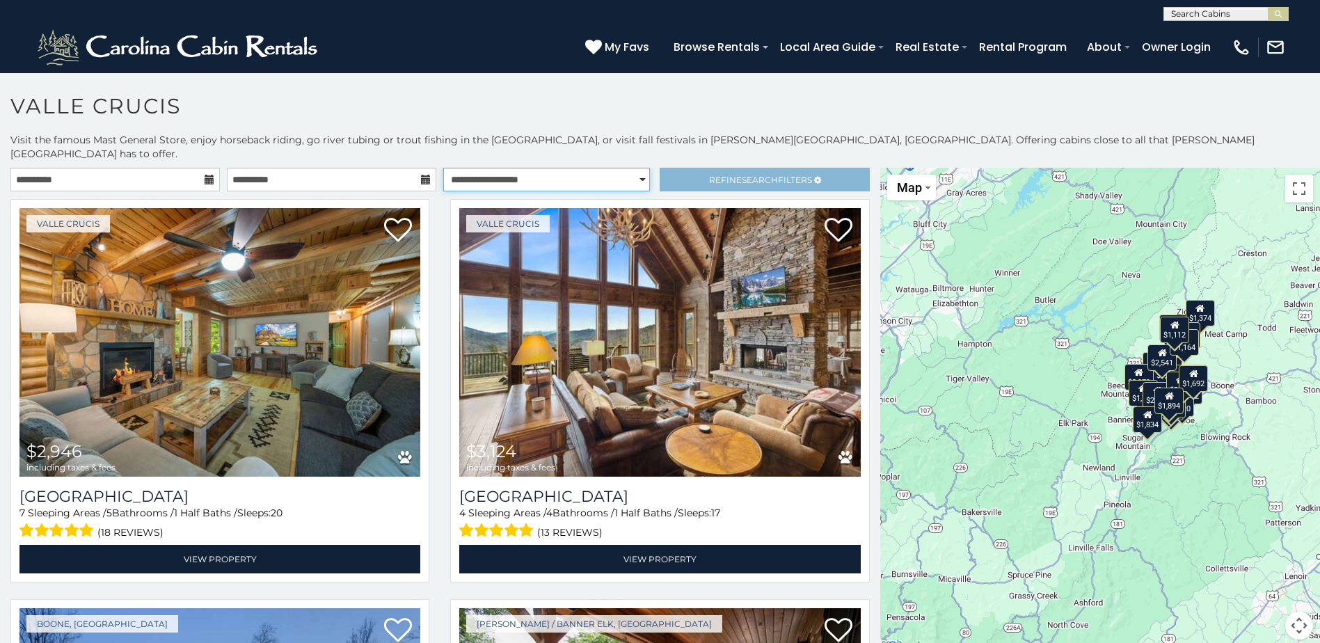  Describe the element at coordinates (619, 47) in the screenshot. I see `a: My Favs` at that location.